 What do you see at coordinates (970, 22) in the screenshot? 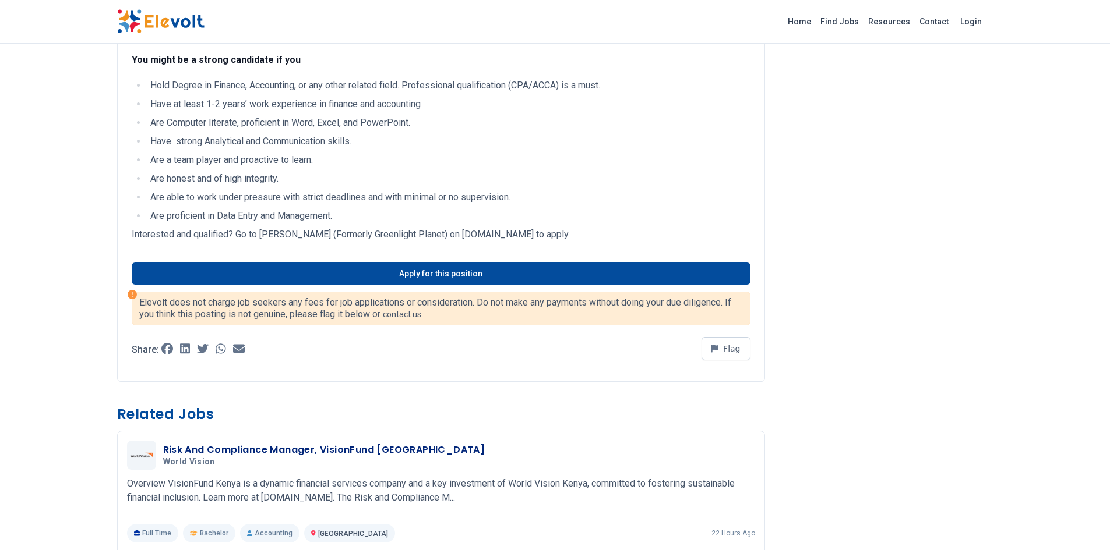
I see `a: Login` at bounding box center [970, 22].